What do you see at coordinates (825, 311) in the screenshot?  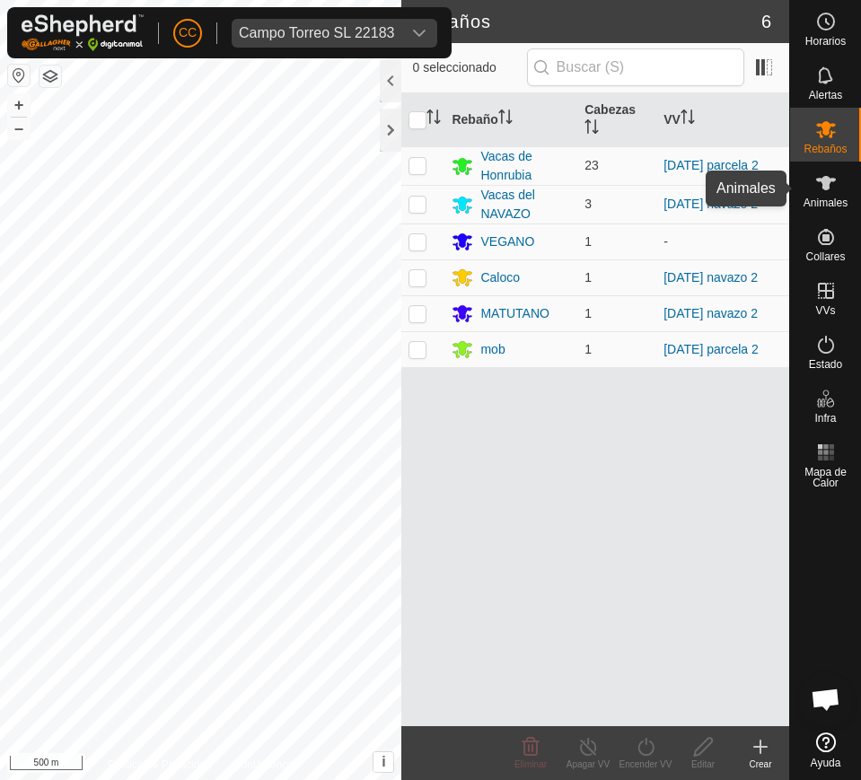 I see `span: VVs` at bounding box center [825, 311].